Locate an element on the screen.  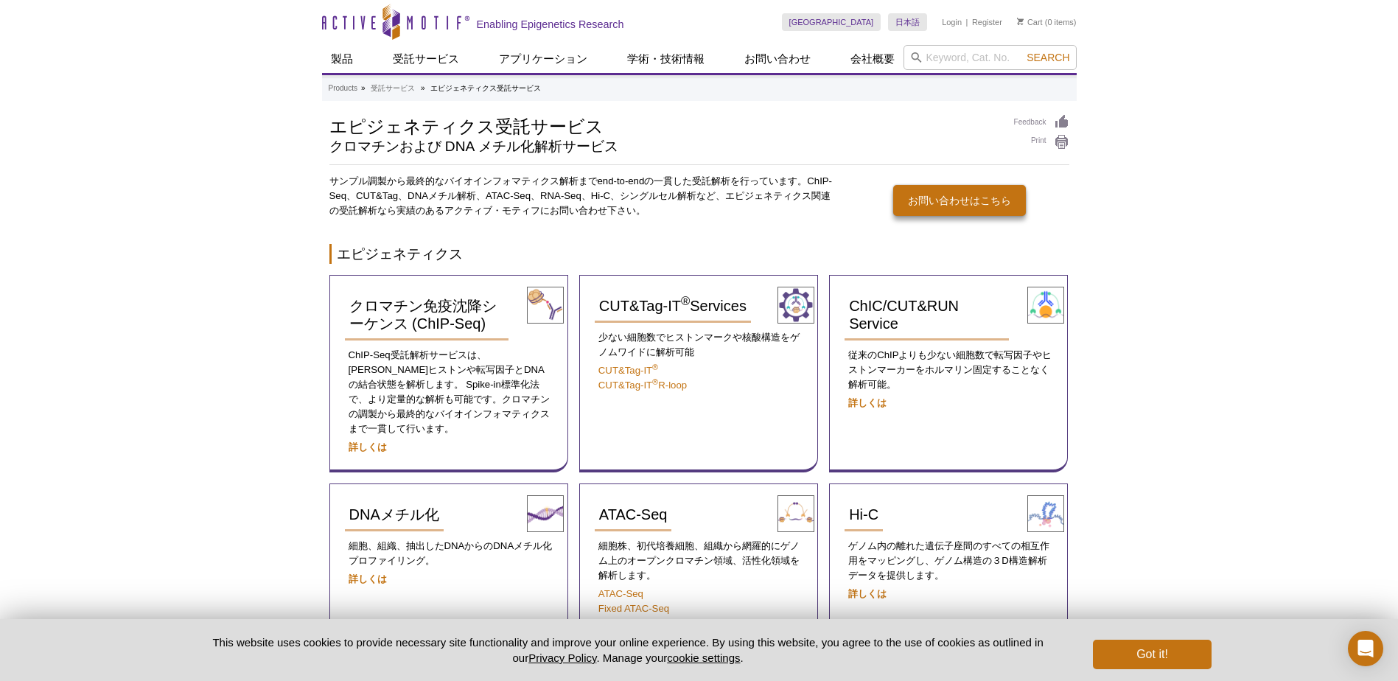
a: CUT&Tag-IT®R-loop is located at coordinates (643, 385).